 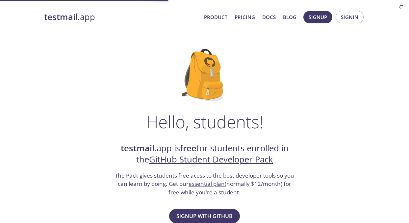 What do you see at coordinates (215, 17) in the screenshot?
I see `a: Product` at bounding box center [215, 17].